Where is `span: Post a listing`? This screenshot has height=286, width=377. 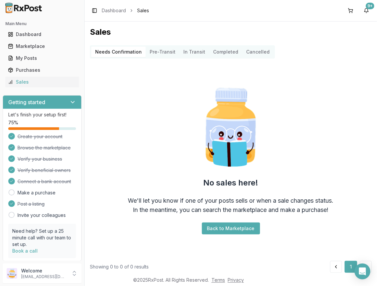 span: Post a listing is located at coordinates (31, 204).